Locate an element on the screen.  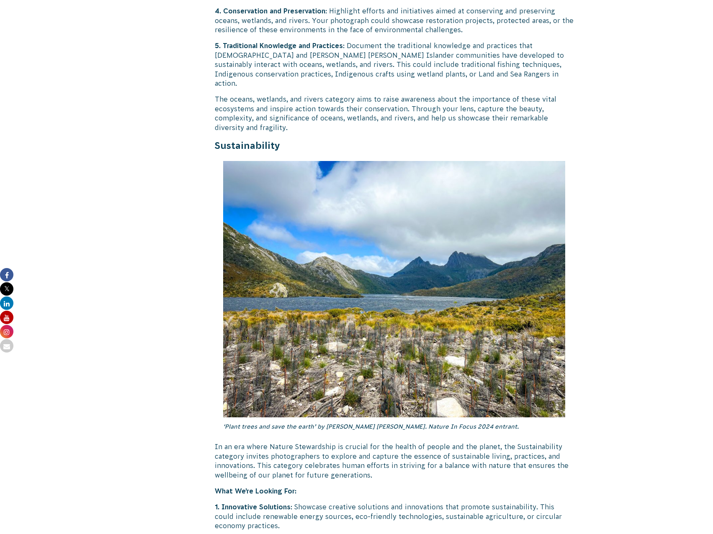
strong: 5. Traditional Knowledge and Practices is located at coordinates (279, 46).